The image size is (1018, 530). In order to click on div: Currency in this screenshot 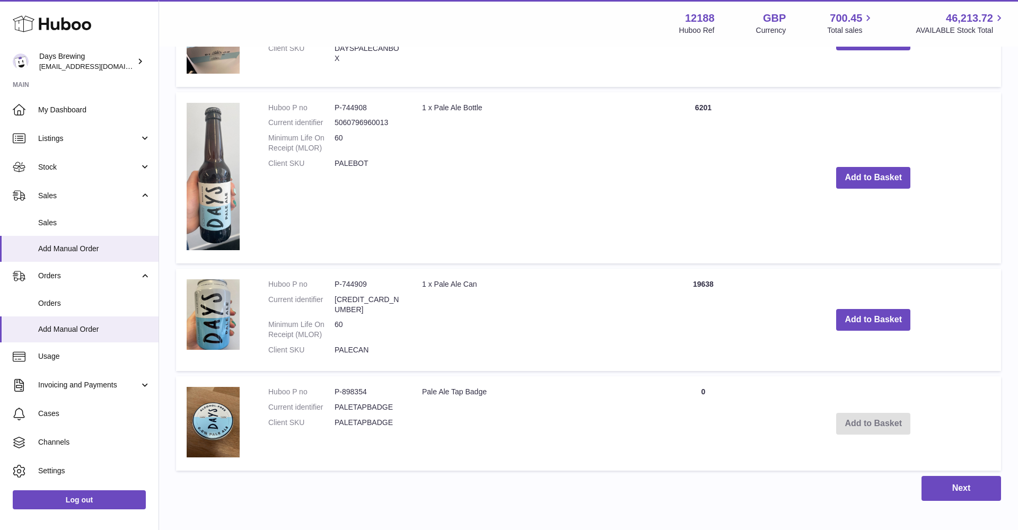, I will do `click(771, 30)`.